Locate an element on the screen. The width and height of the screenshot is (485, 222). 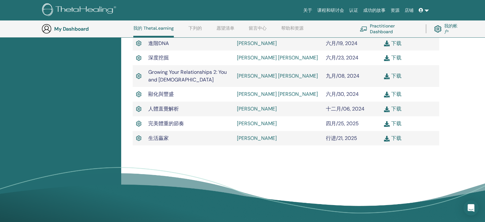
a: 留言中心 is located at coordinates (258, 31).